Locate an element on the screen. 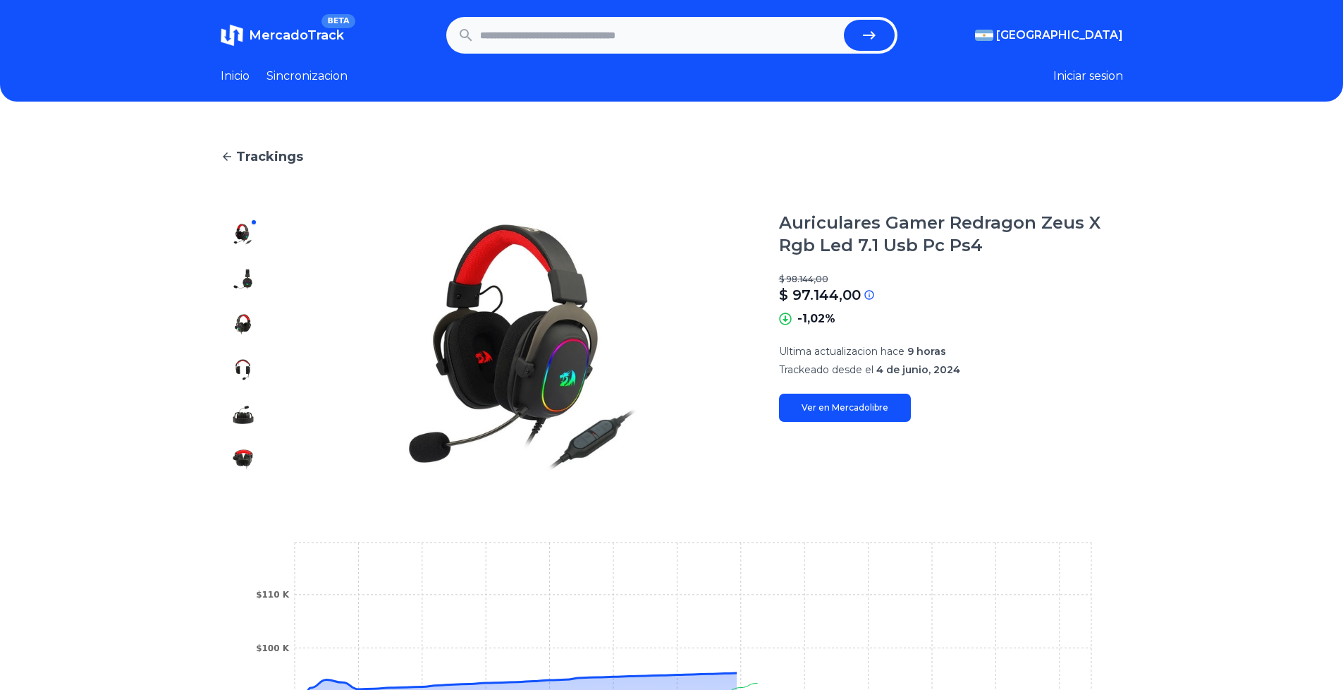 This screenshot has height=690, width=1343. span: 9 horas is located at coordinates (926, 351).